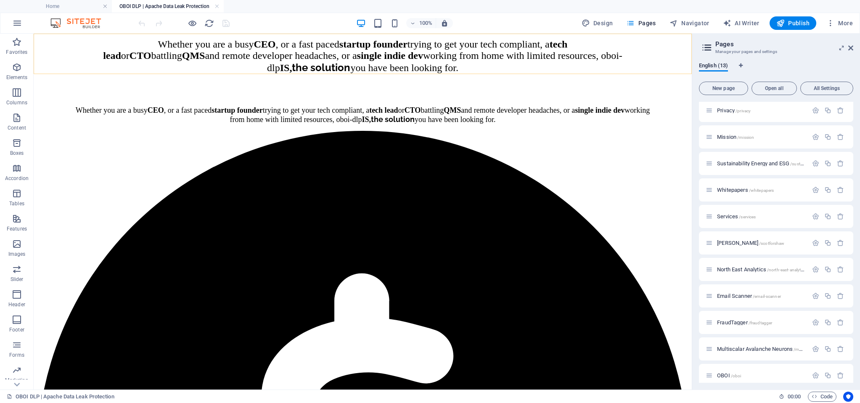  Describe the element at coordinates (746, 137) in the screenshot. I see `span: /mission` at that location.